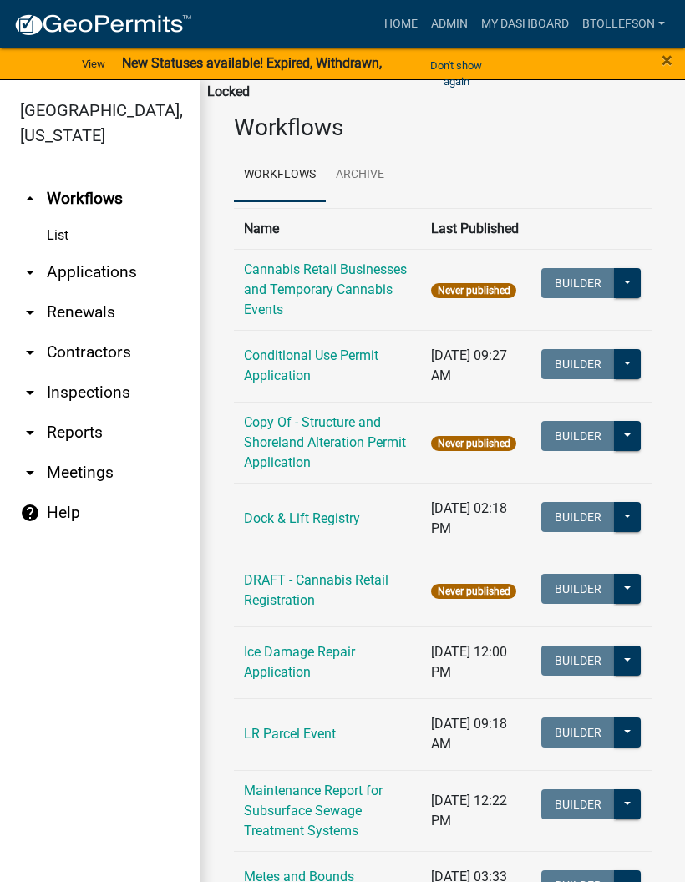 The width and height of the screenshot is (685, 882). I want to click on a: Conditional Use Permit Application, so click(311, 365).